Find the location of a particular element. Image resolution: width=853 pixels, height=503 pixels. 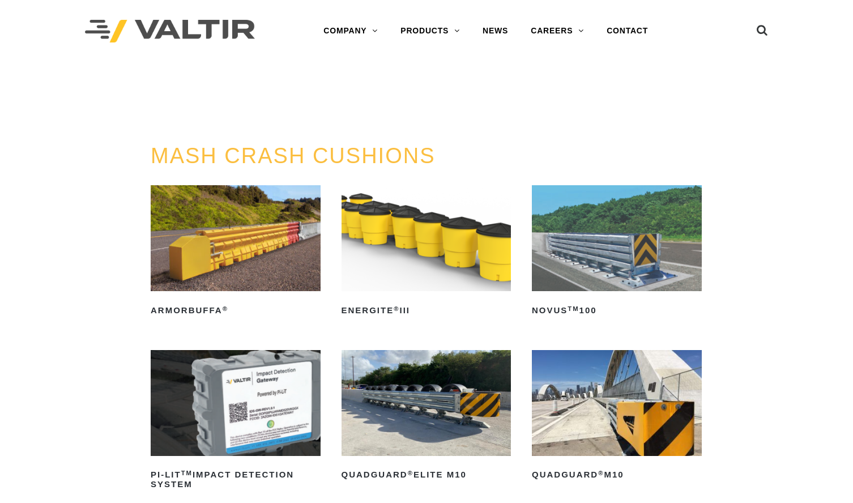

a: ENERGITE®III is located at coordinates (427, 252).